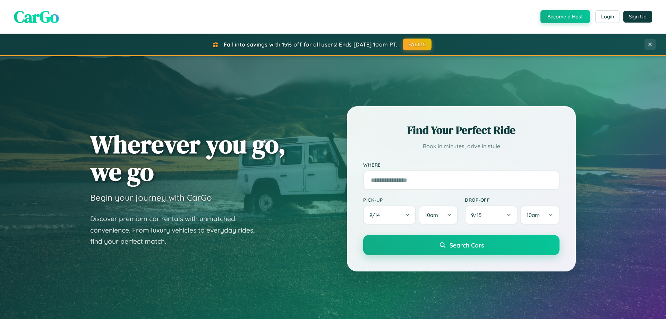 The height and width of the screenshot is (319, 666). Describe the element at coordinates (478, 215) in the screenshot. I see `span: 9 / 15` at that location.